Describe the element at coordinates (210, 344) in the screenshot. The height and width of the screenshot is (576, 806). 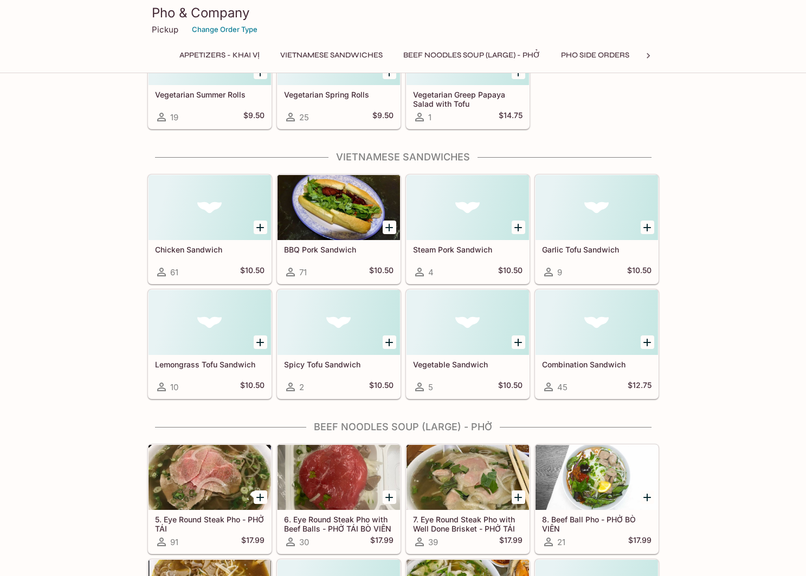
I see `a: Lemongrass Tofu Sandwich10$10.50` at that location.